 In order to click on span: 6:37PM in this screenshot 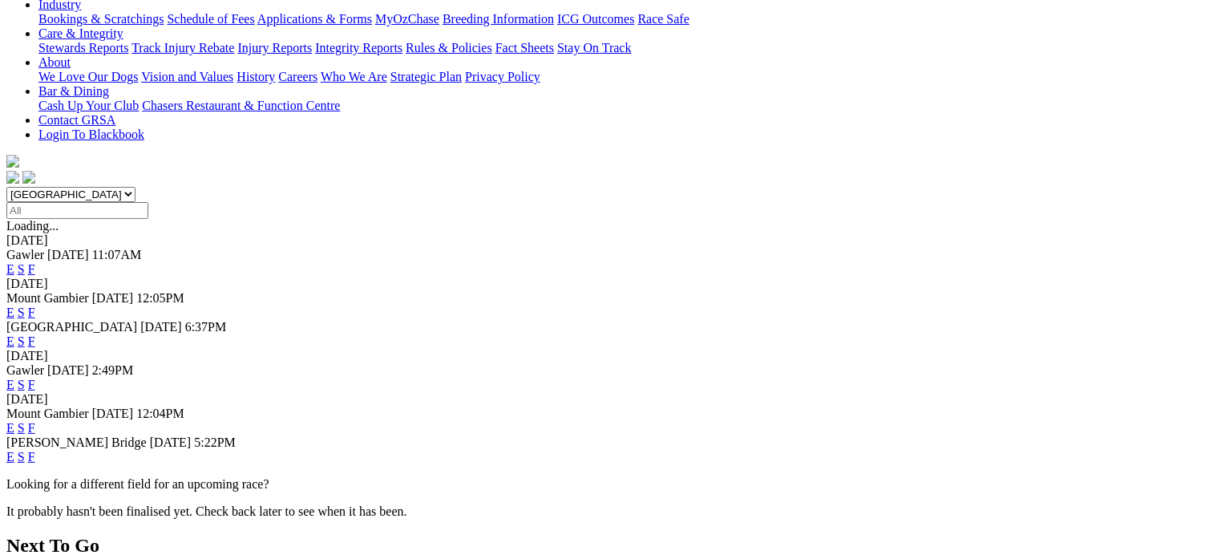, I will do `click(206, 326)`.